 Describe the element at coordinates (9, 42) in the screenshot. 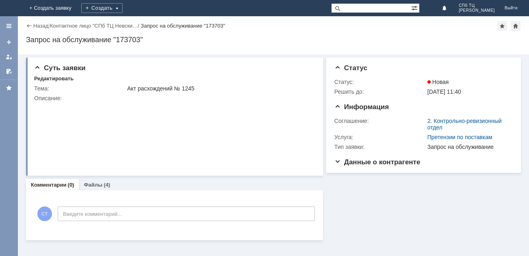

I see `a: Создать заявку` at that location.